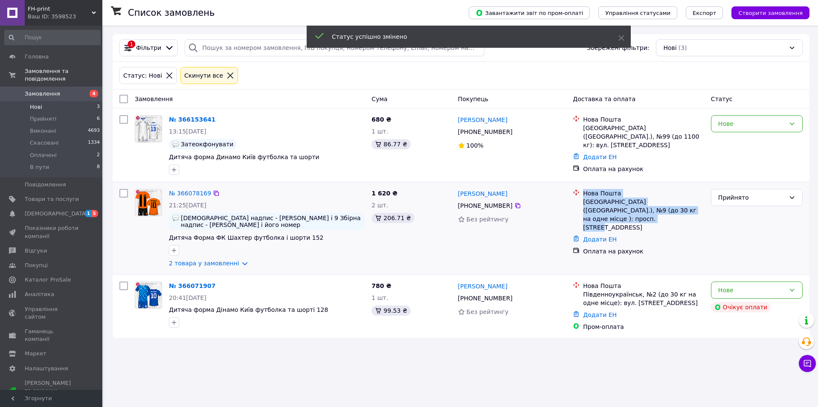  Describe the element at coordinates (770, 13) in the screenshot. I see `span: Створити замовлення` at that location.